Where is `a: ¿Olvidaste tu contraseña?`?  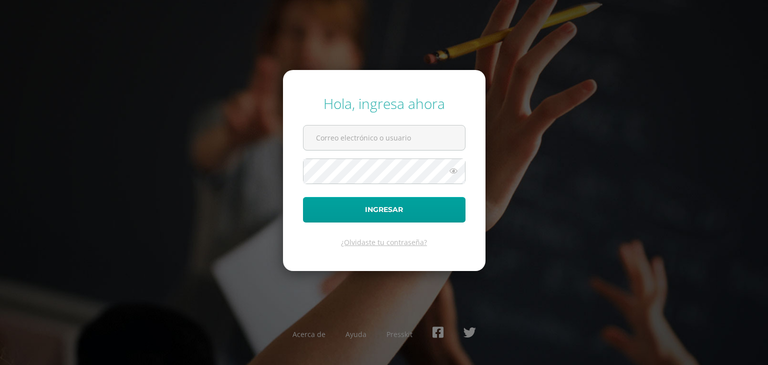
a: ¿Olvidaste tu contraseña? is located at coordinates (384, 242).